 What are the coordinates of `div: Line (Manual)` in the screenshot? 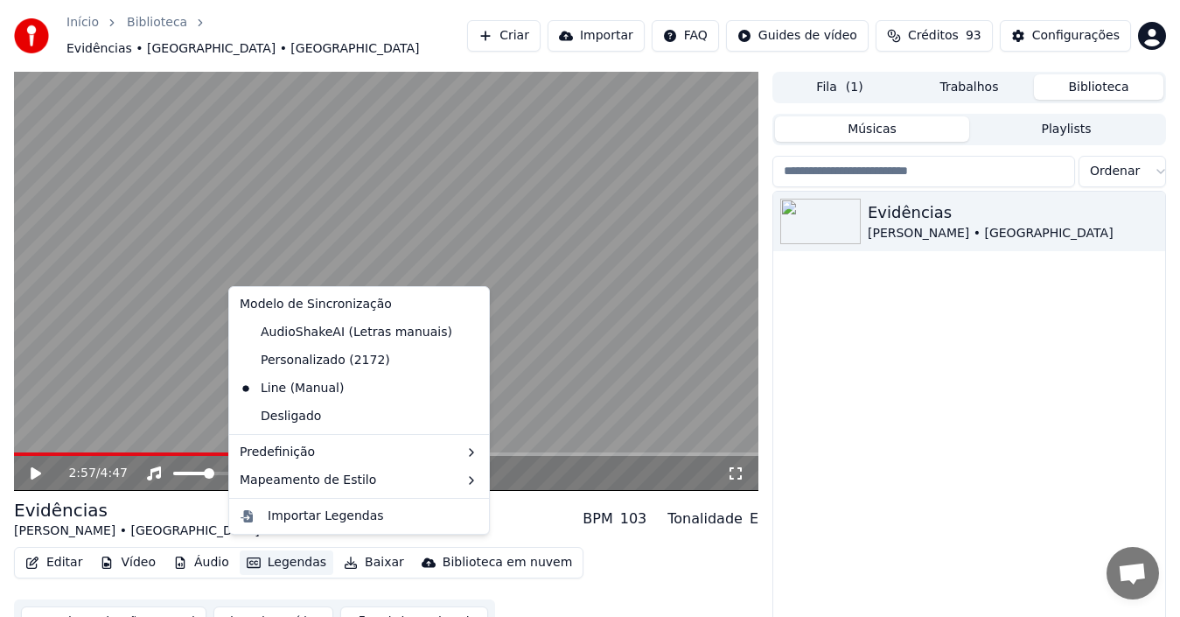 It's located at (291, 389).